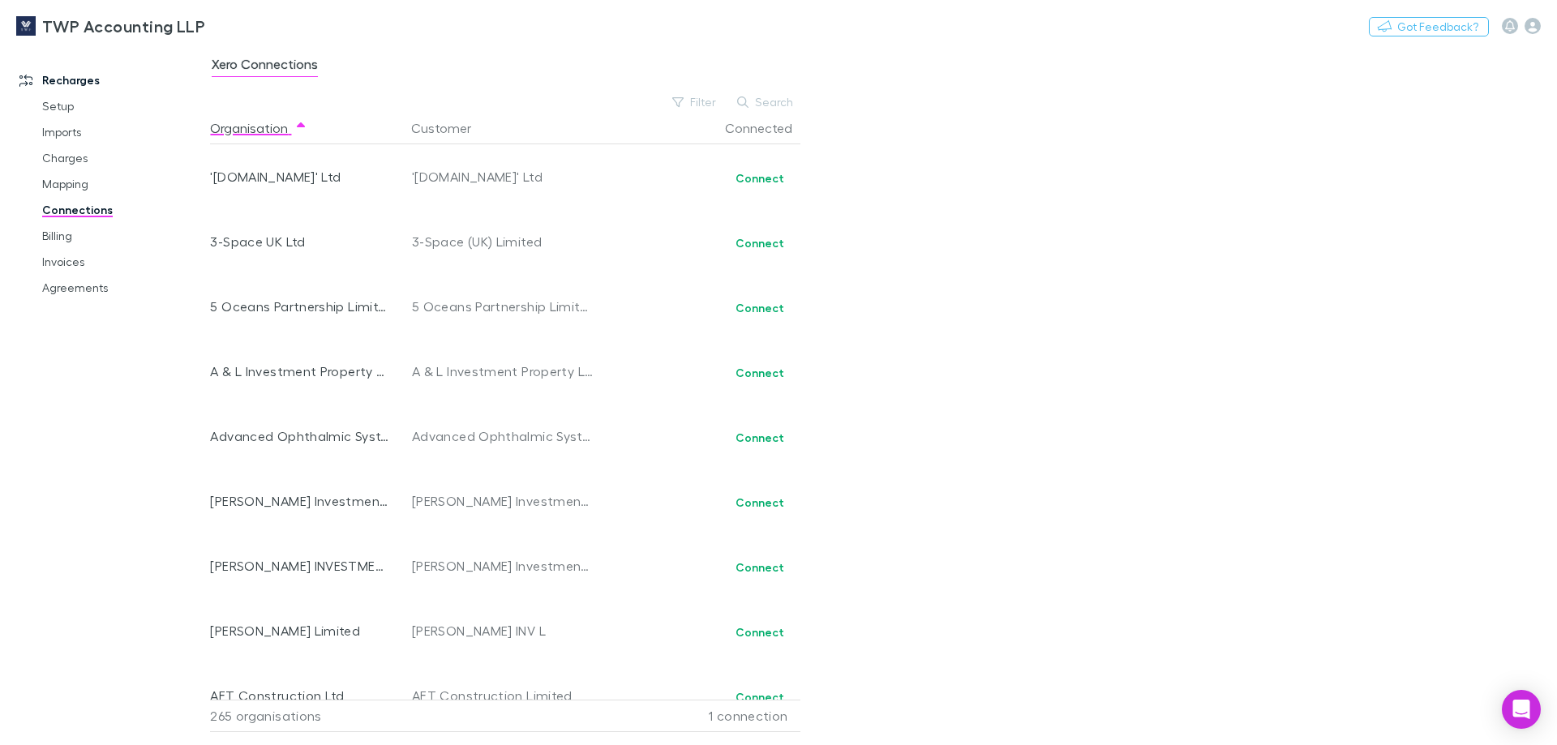 Image resolution: width=1557 pixels, height=745 pixels. I want to click on button: Got Feedback?, so click(1429, 27).